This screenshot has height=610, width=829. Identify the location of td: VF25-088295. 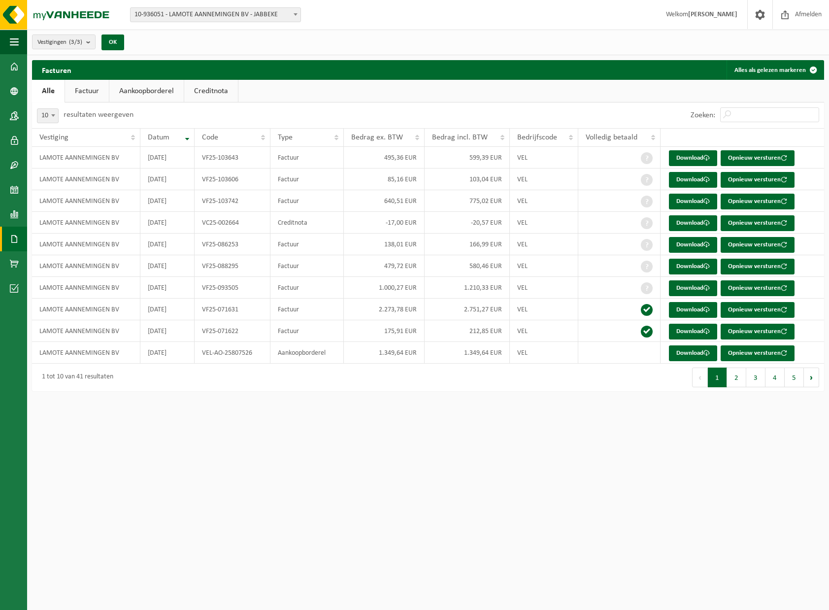
(233, 266).